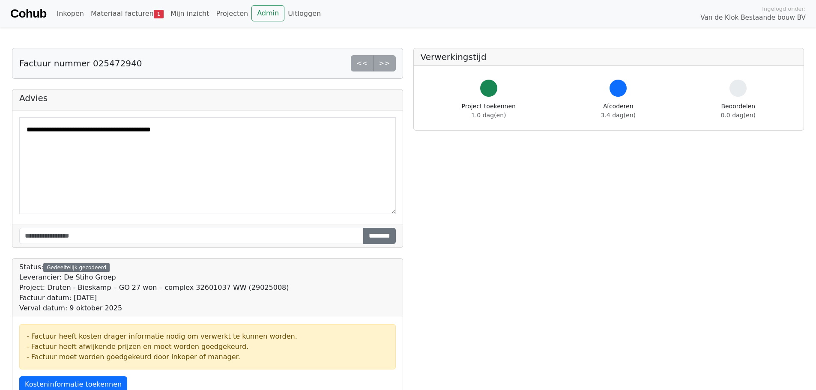 The image size is (816, 390). I want to click on a: Mijn inzicht, so click(190, 14).